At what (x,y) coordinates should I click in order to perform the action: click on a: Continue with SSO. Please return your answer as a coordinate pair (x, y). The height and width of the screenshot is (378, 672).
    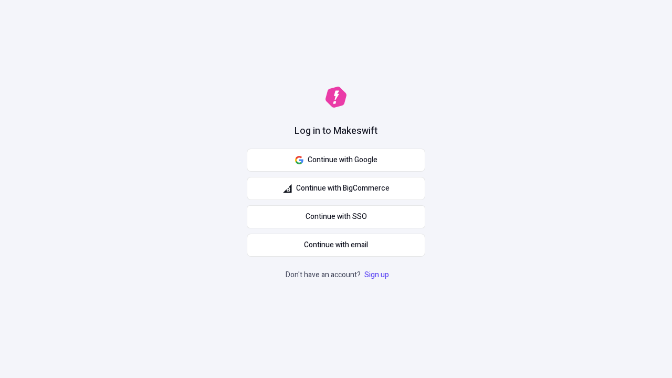
    Looking at the image, I should click on (336, 217).